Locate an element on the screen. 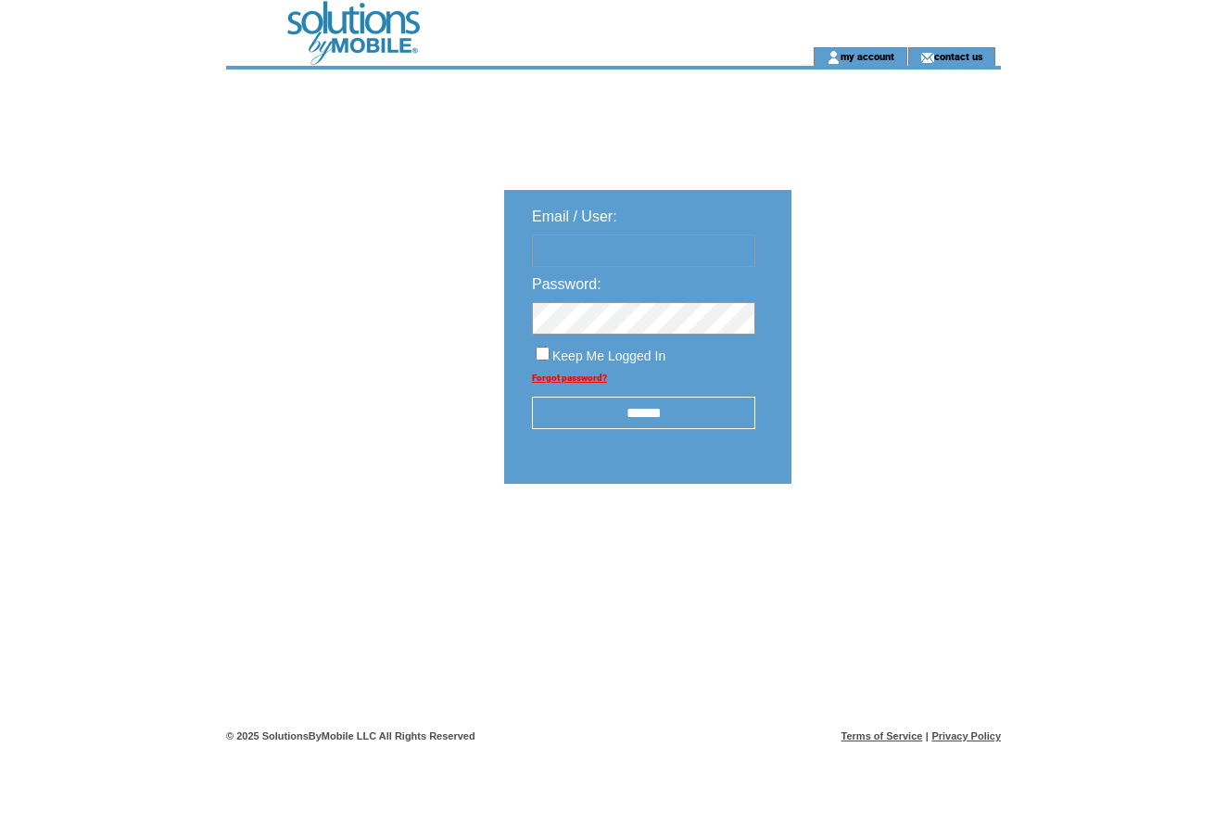 The width and height of the screenshot is (1227, 836). img: contact_us_icon.gif is located at coordinates (926, 57).